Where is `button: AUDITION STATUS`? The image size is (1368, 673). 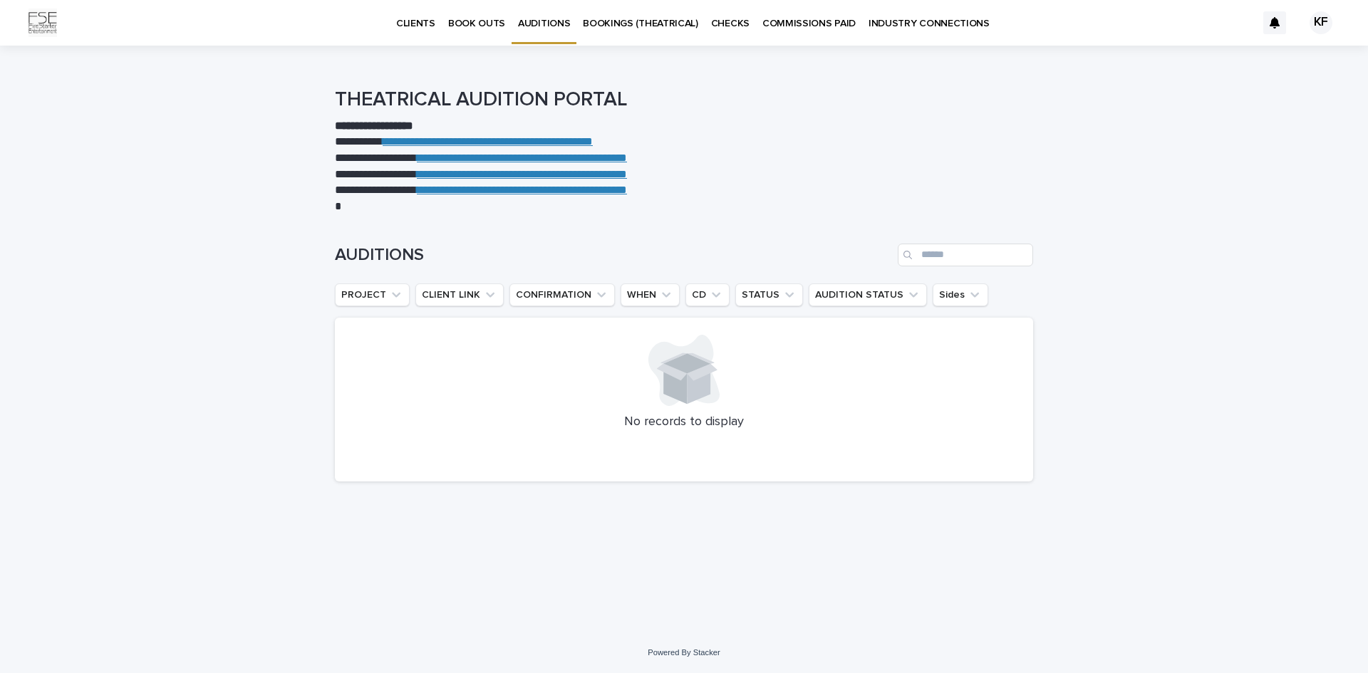
button: AUDITION STATUS is located at coordinates (868, 295).